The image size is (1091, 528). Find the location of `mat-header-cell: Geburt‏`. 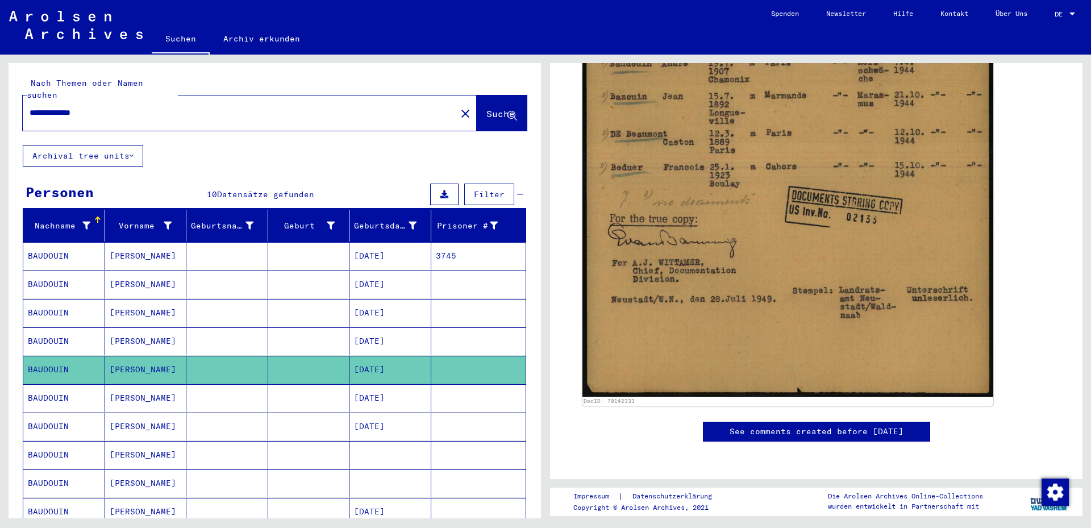

mat-header-cell: Geburt‏ is located at coordinates (309, 226).